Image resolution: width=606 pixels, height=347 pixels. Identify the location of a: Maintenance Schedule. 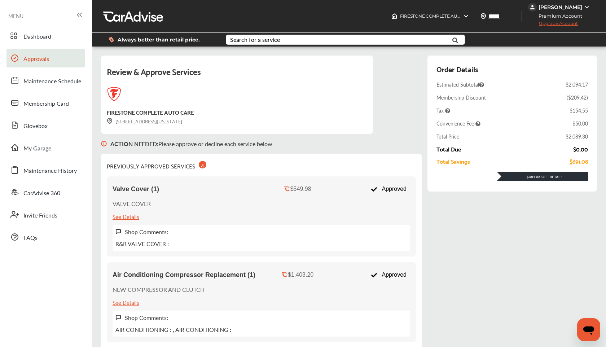
(45, 80).